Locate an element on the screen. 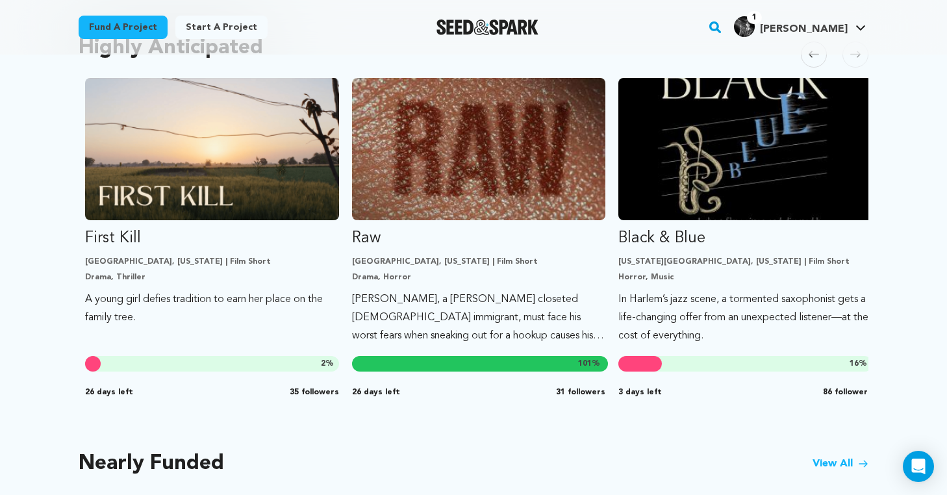 This screenshot has width=947, height=495. p: First Kill is located at coordinates (212, 238).